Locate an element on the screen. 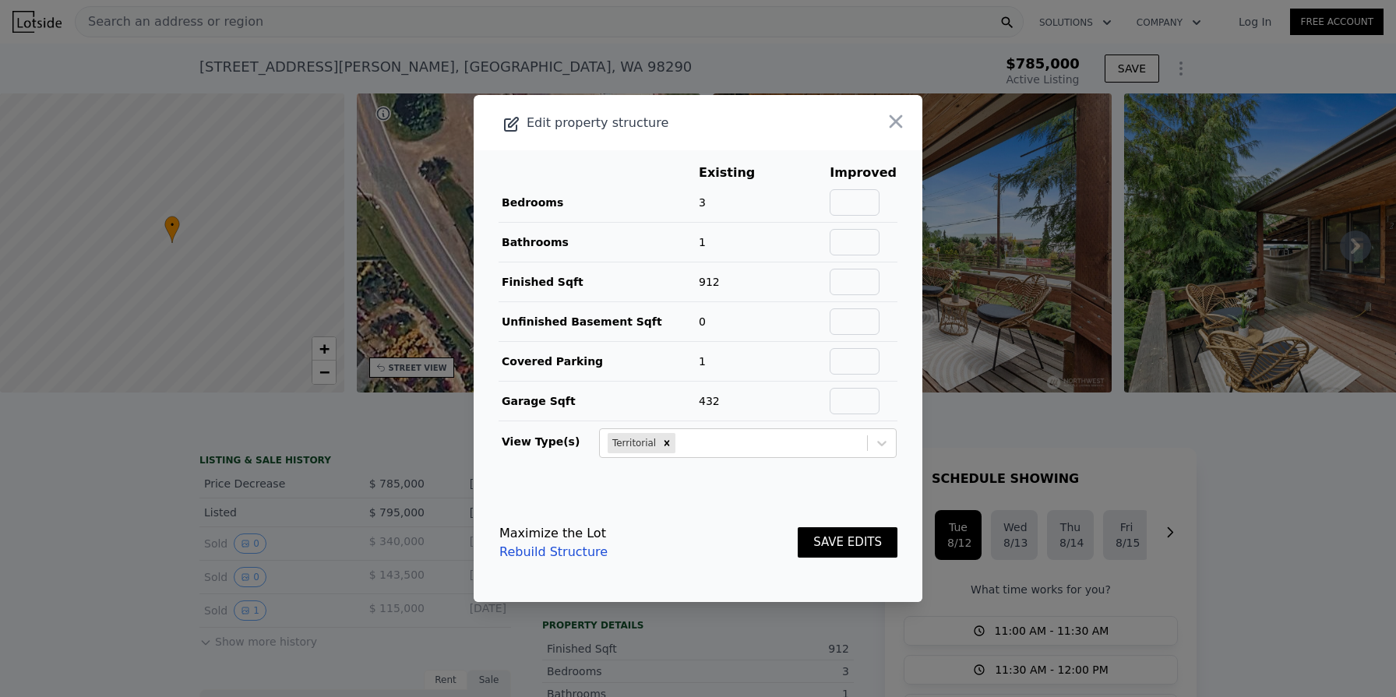 Image resolution: width=1396 pixels, height=697 pixels. td: Unfinished Basement Sqft is located at coordinates (598, 322).